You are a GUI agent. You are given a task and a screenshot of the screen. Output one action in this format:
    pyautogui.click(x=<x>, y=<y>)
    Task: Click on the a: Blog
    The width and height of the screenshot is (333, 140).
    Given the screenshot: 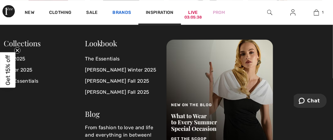 What is the action you would take?
    pyautogui.click(x=92, y=114)
    